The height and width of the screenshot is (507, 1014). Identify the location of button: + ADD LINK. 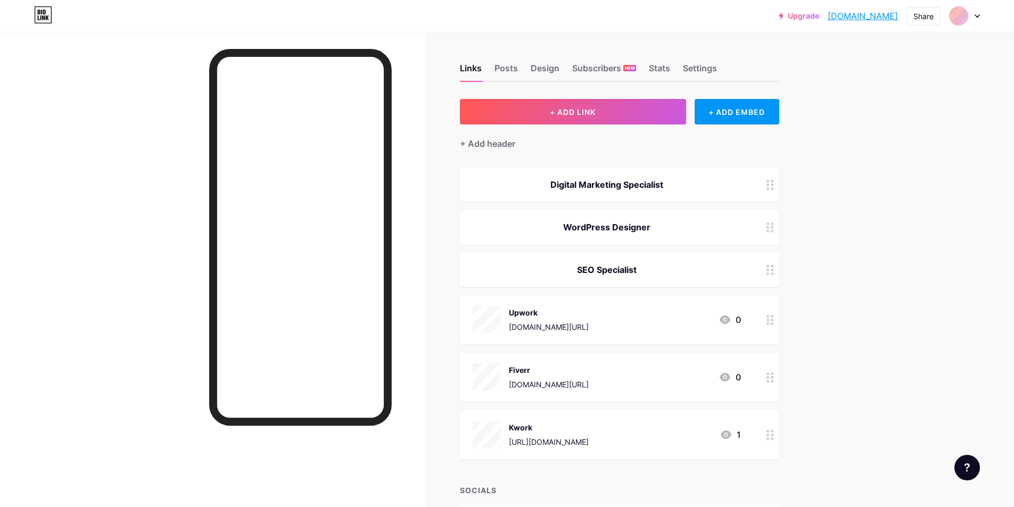
(573, 112).